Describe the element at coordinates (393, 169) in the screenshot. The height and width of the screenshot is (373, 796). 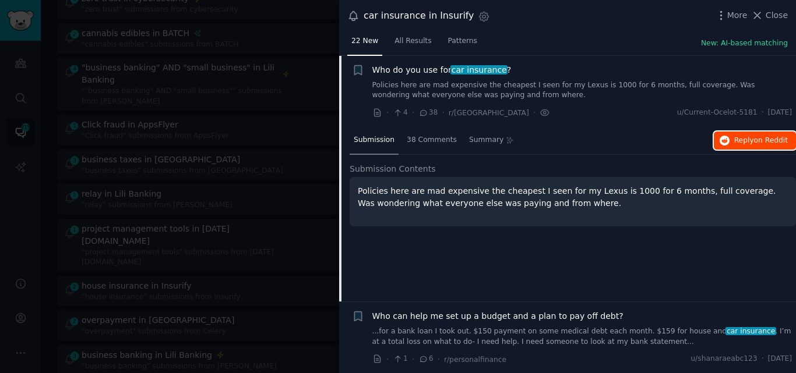
I see `span: Submission Contents` at that location.